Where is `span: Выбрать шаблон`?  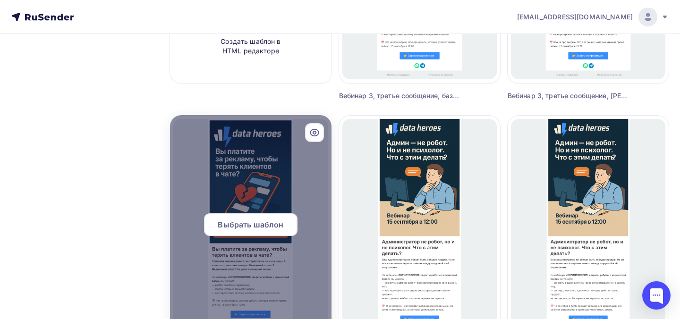 span: Выбрать шаблон is located at coordinates (250, 225).